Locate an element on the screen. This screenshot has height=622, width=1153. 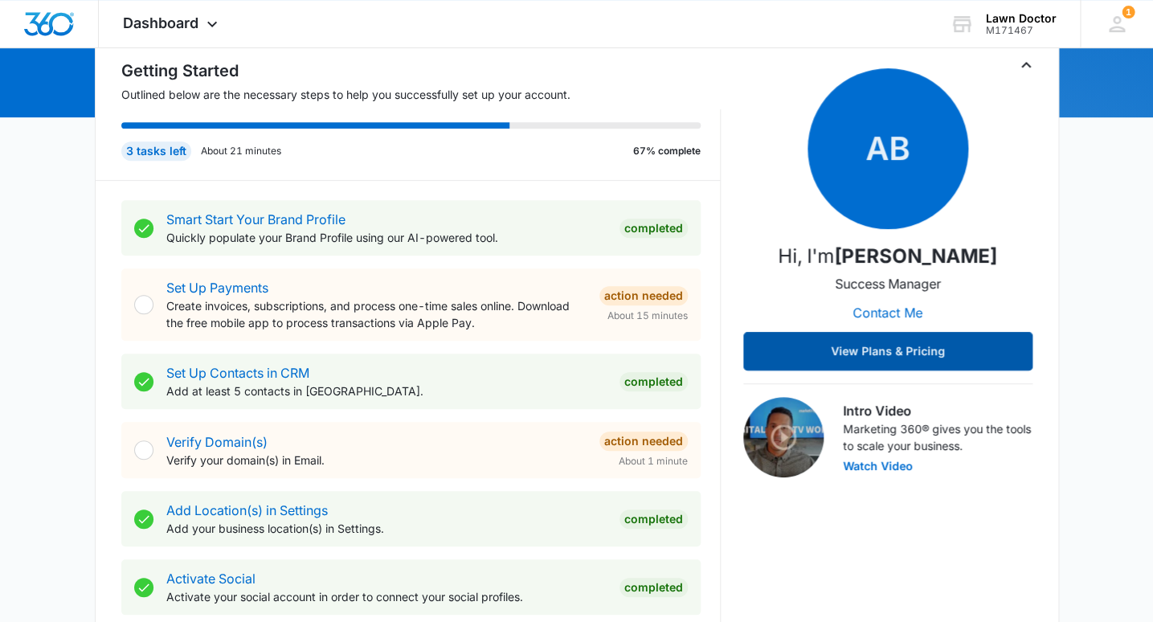
a: Activate Social is located at coordinates (210, 578).